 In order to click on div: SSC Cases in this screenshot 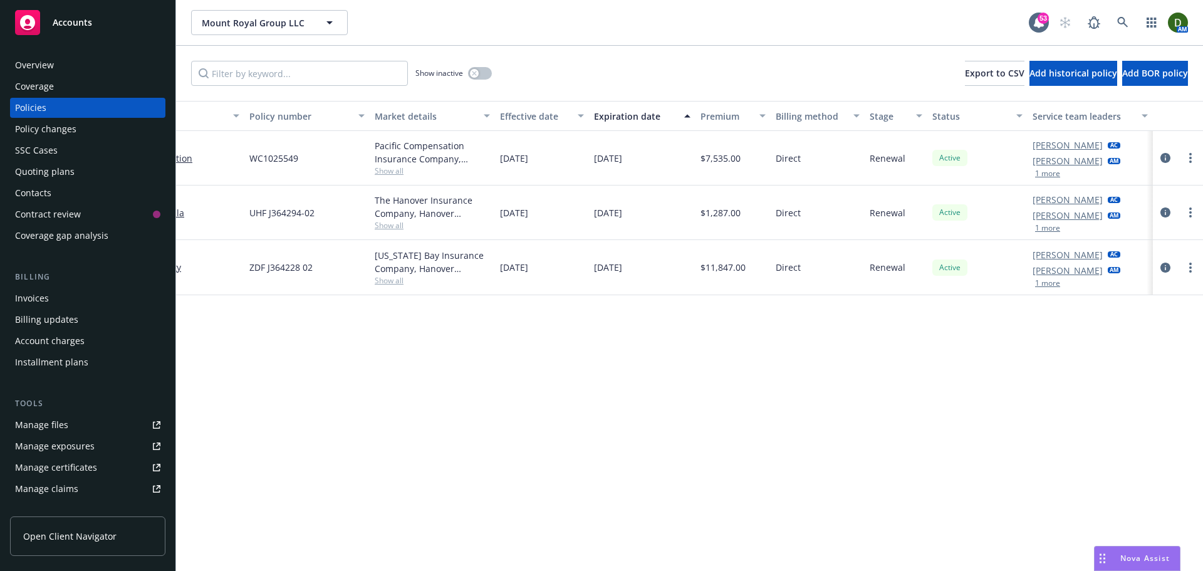, I will do `click(36, 150)`.